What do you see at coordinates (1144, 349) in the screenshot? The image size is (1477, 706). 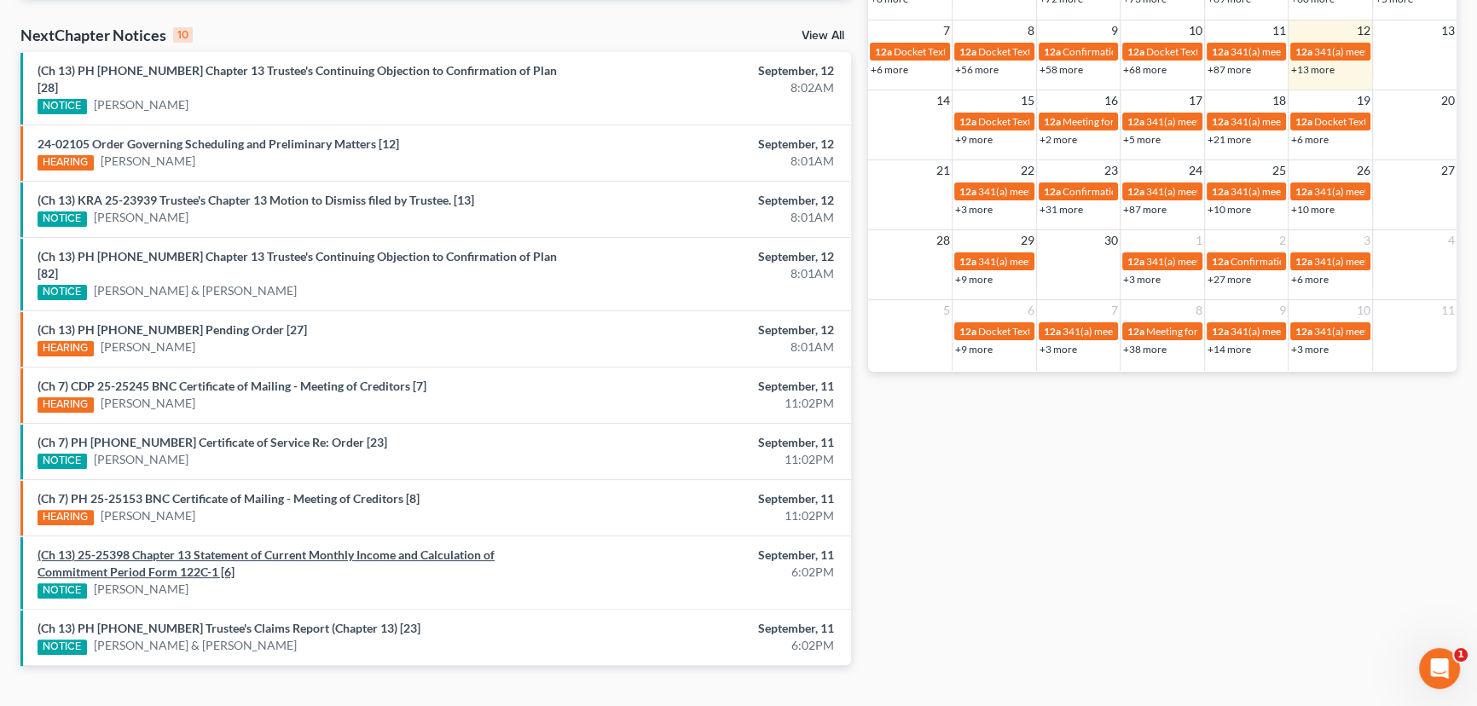 I see `a: +38 more` at bounding box center [1144, 349].